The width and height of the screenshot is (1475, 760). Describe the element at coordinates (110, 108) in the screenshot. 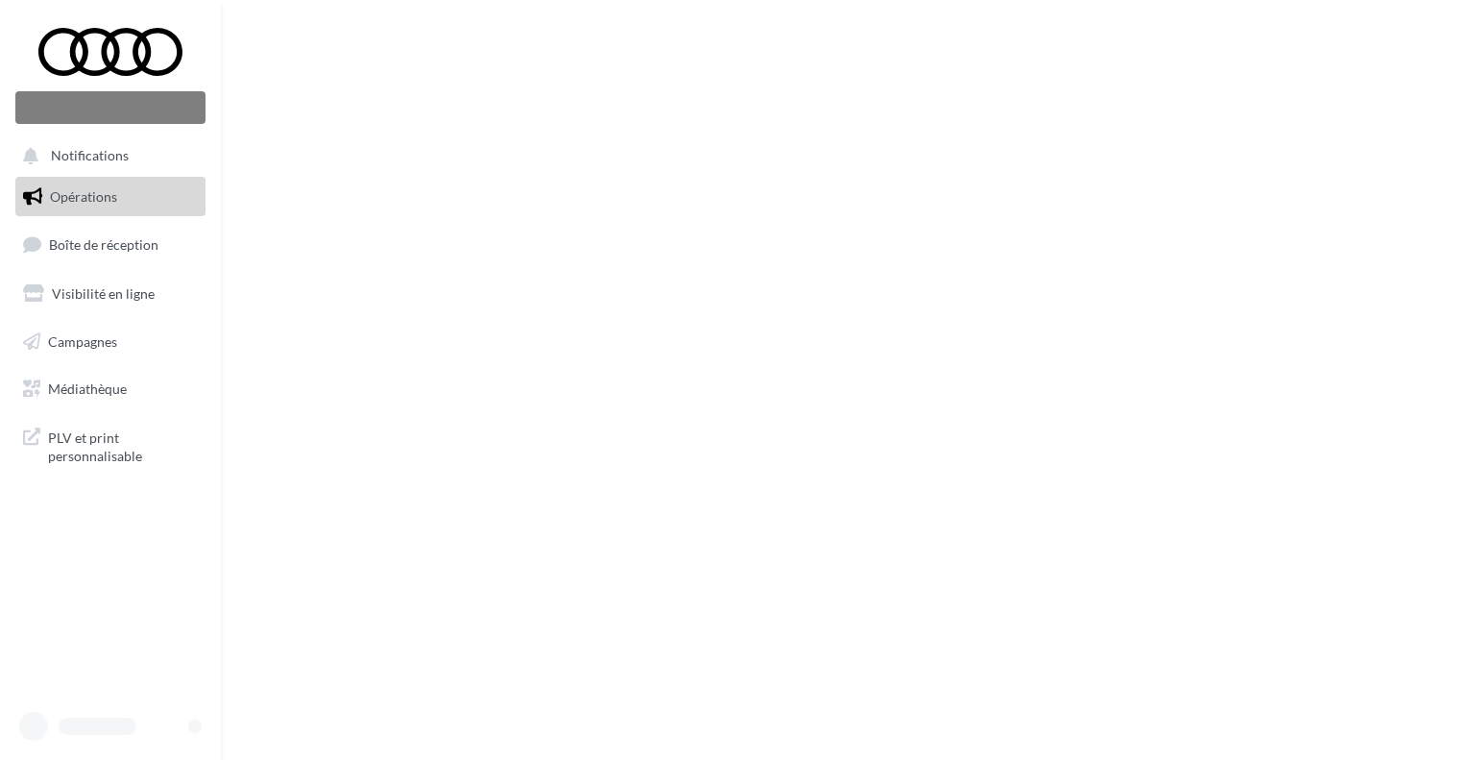

I see `div: Nouvelle campagne` at that location.